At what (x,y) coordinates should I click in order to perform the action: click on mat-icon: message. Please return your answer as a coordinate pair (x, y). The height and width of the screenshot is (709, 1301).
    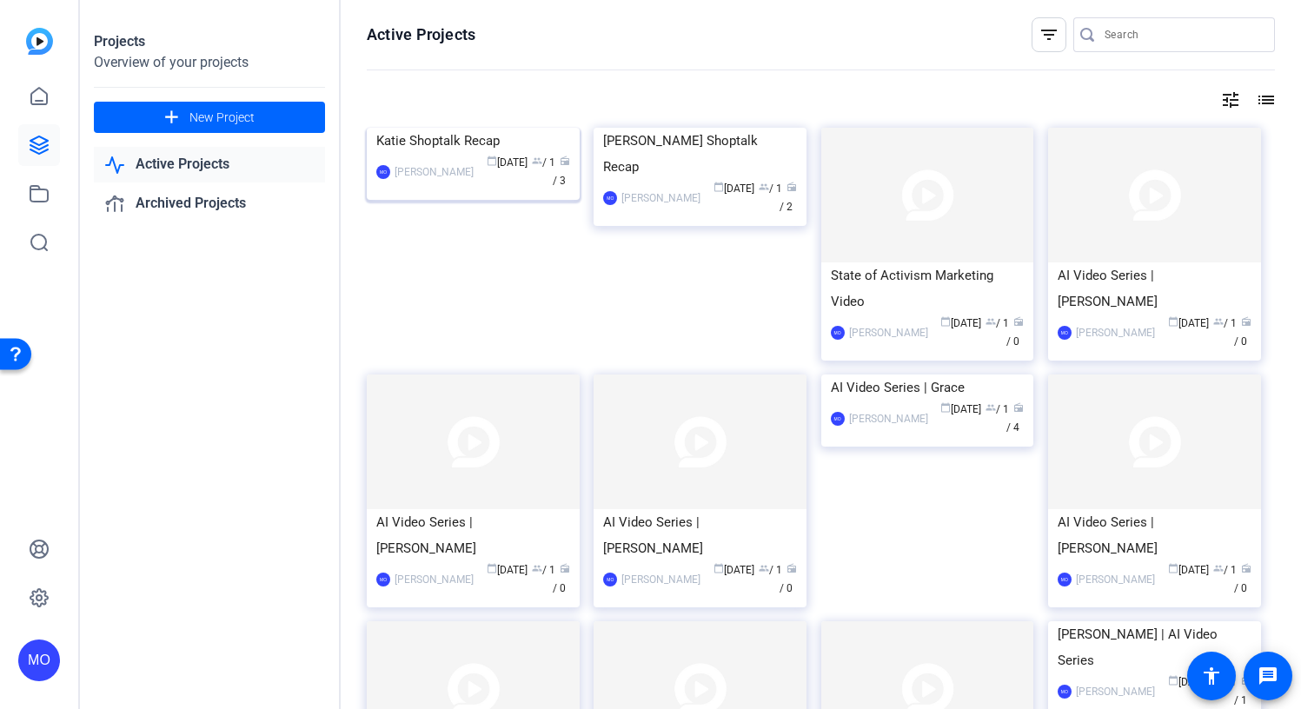
    Looking at the image, I should click on (1268, 676).